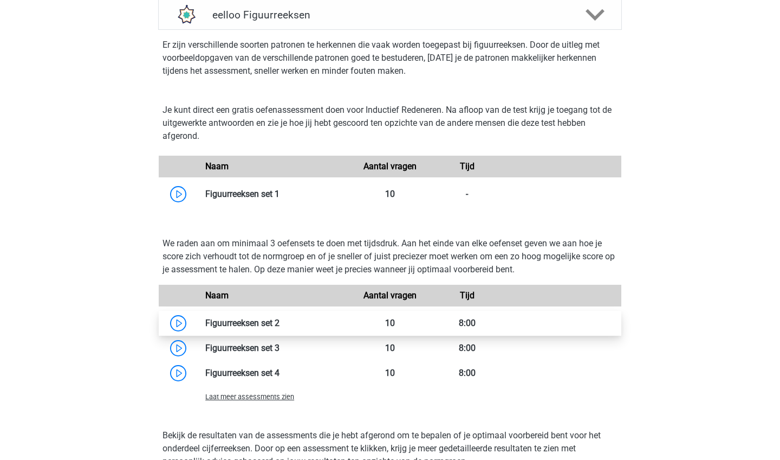 This screenshot has height=460, width=780. What do you see at coordinates (186, 15) in the screenshot?
I see `img: figuurreeksen` at bounding box center [186, 15].